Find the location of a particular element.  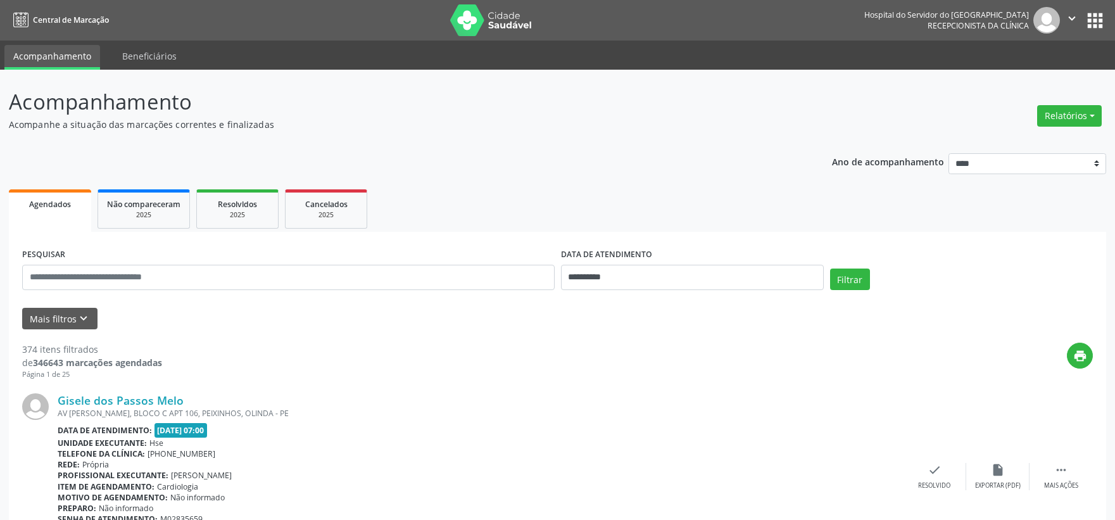

i: print is located at coordinates (1080, 356).